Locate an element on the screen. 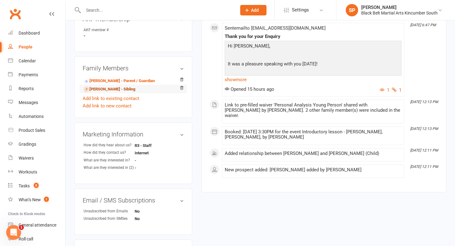 Image resolution: width=455 pixels, height=246 pixels. a: Add link to new contact is located at coordinates (107, 106).